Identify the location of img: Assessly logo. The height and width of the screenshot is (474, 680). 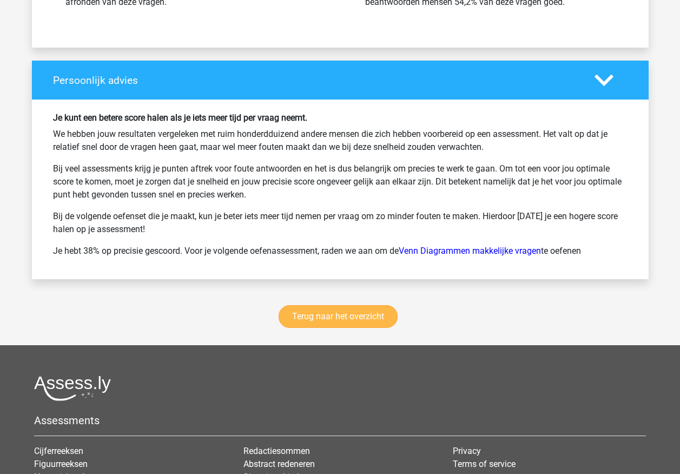
(73, 388).